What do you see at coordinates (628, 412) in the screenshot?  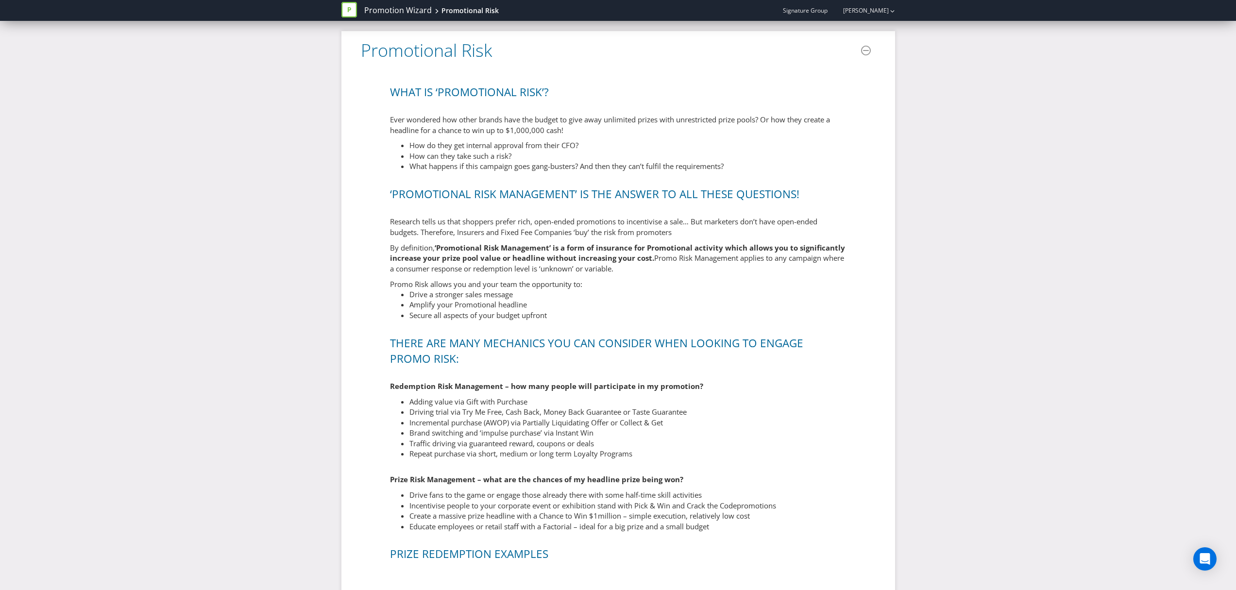 I see `li: Driving trial via Try Me Free, Cash Back, Money Back Guarantee or Taste Guarantee` at bounding box center [628, 412].